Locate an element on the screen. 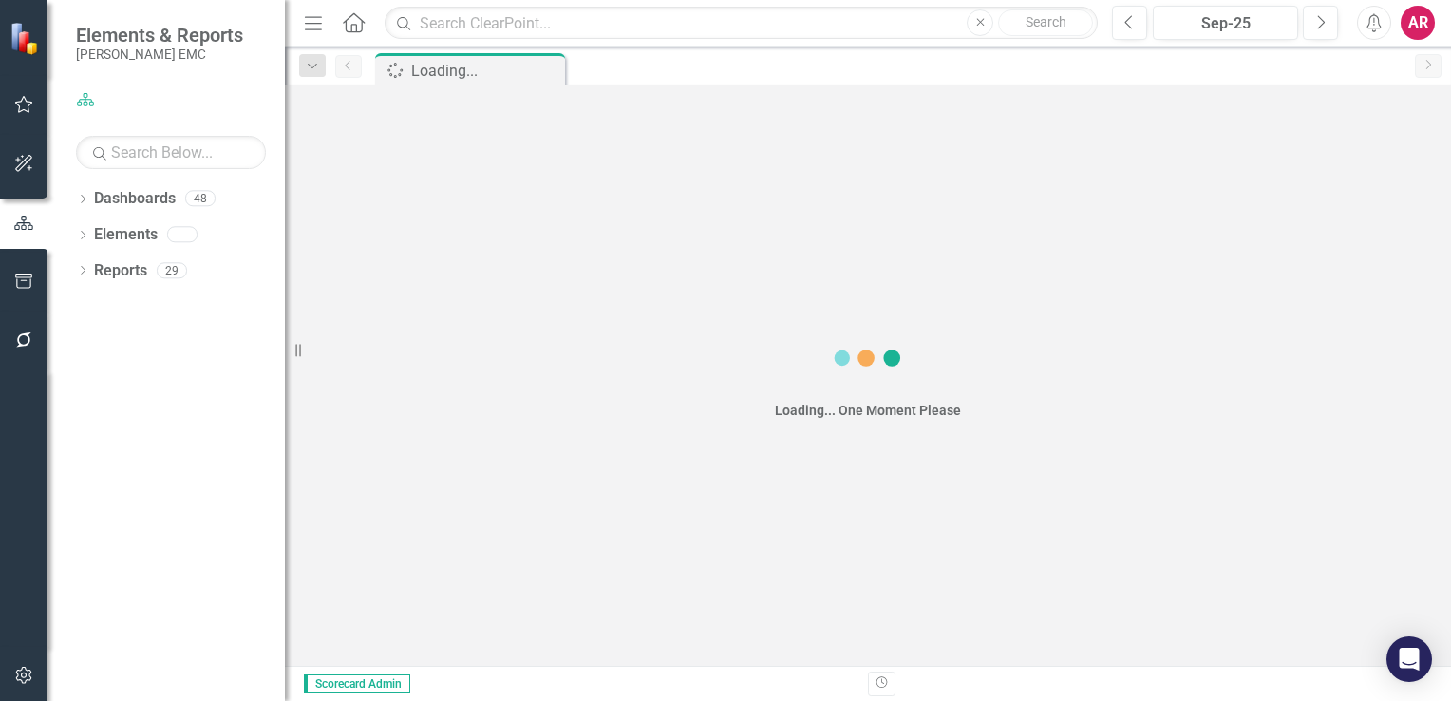 This screenshot has width=1451, height=701. a: Elements is located at coordinates (125, 235).